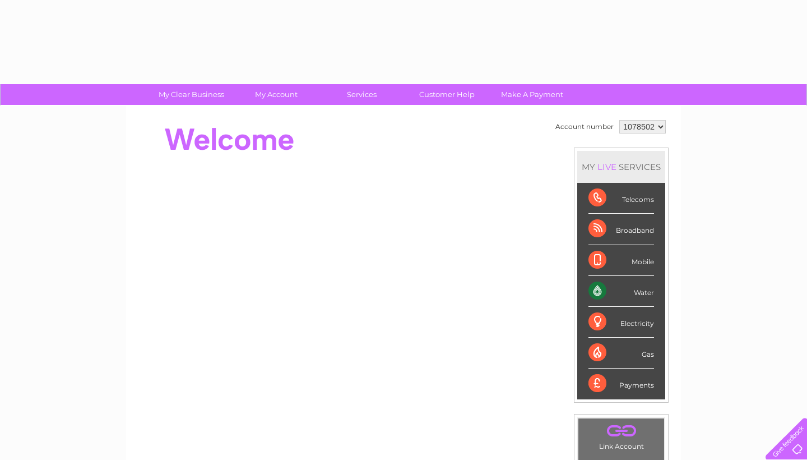  What do you see at coordinates (585, 127) in the screenshot?
I see `td: Account number` at bounding box center [585, 127].